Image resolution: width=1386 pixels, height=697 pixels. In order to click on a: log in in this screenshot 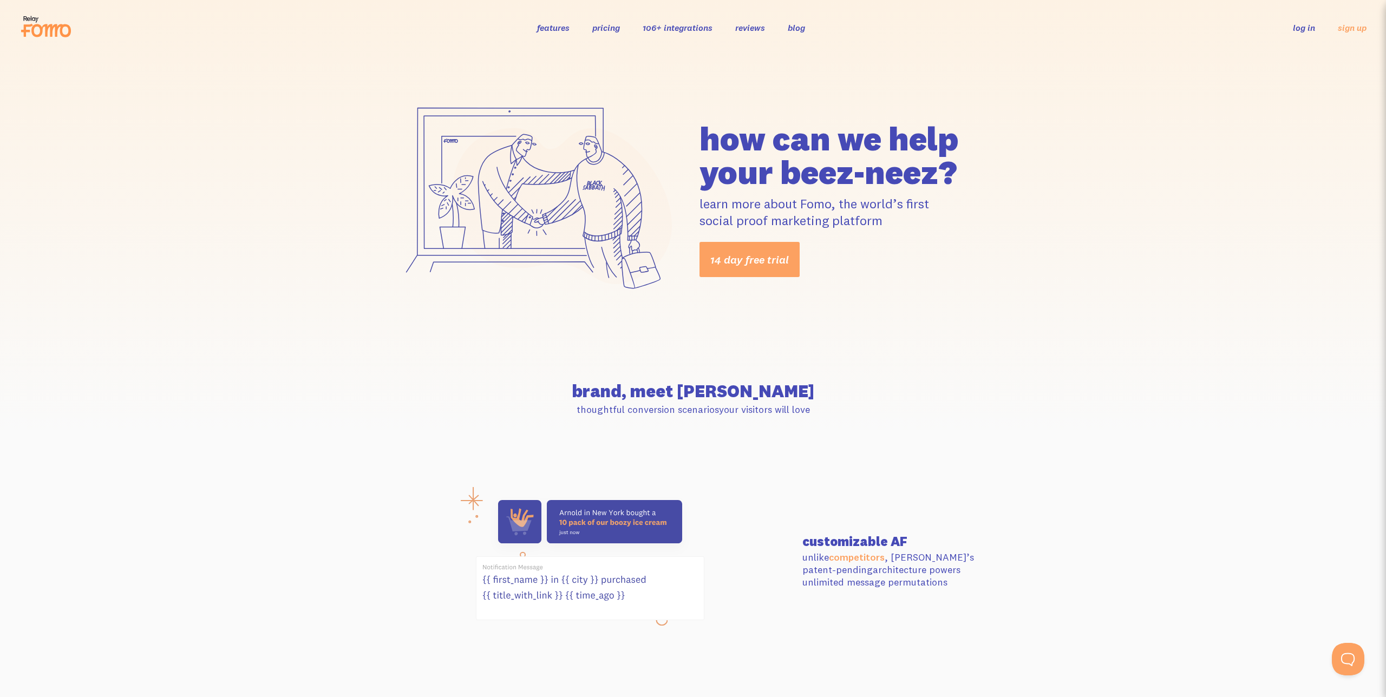, I will do `click(1303, 28)`.